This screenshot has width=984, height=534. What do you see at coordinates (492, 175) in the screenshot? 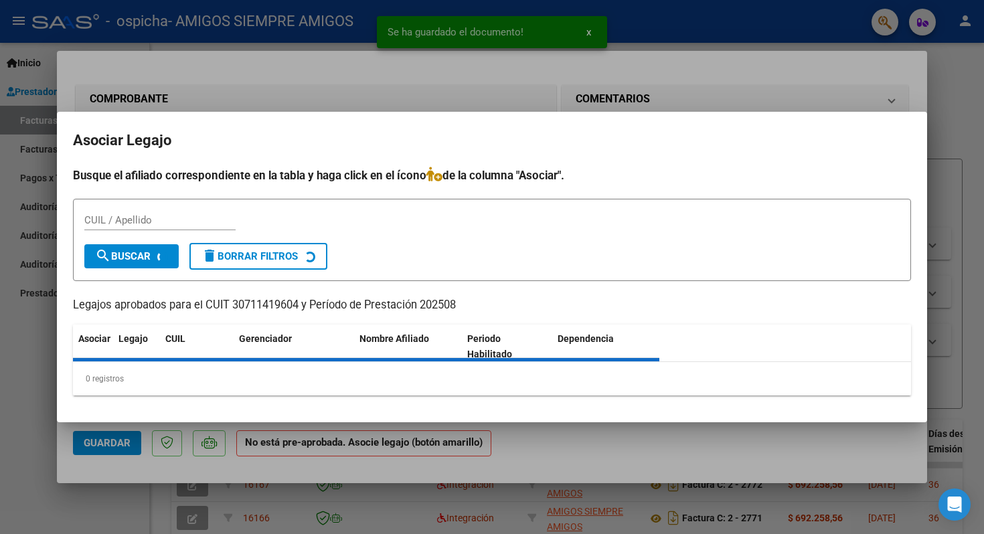
I see `h4: Busque el afiliado correspondiente en la tabla y haga click en el ícono de la columna "Asociar".` at bounding box center [492, 175].